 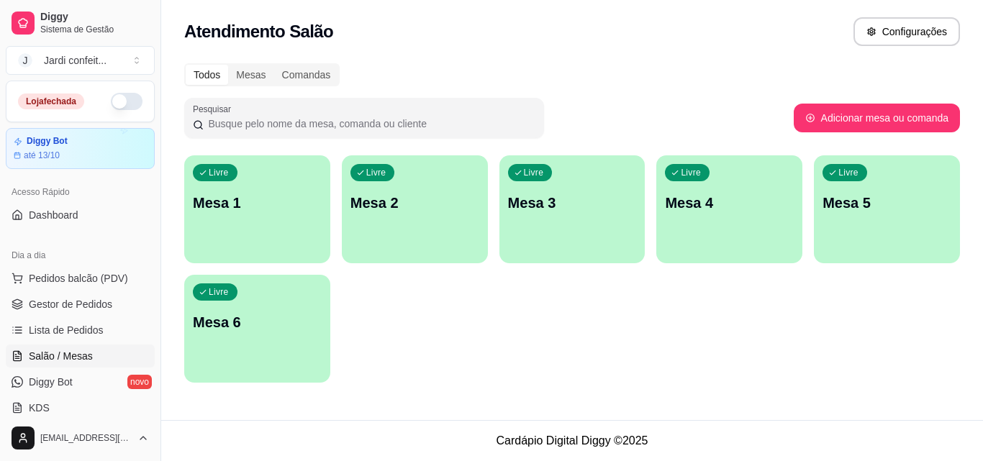 I want to click on h2: Atendimento Salão, so click(x=258, y=32).